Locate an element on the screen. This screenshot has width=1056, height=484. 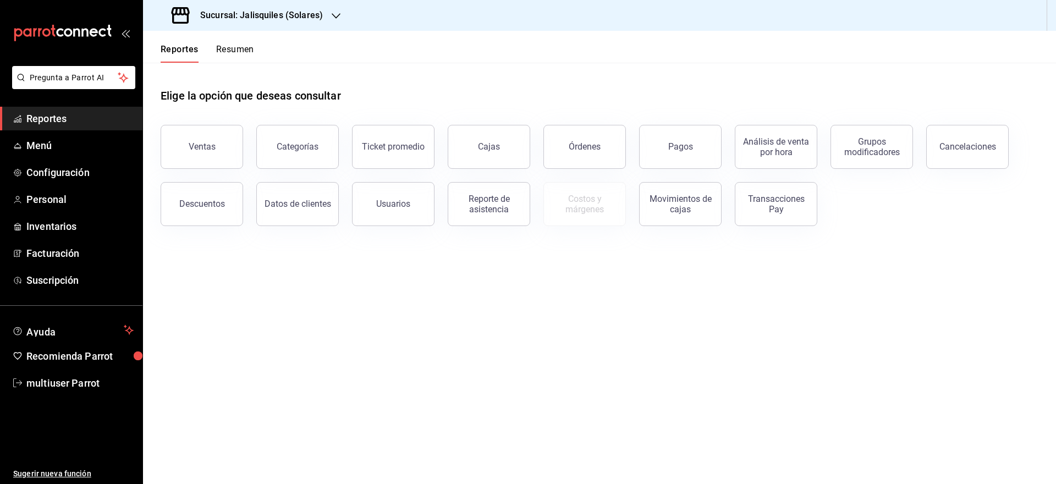
button: Cajas is located at coordinates (489, 147).